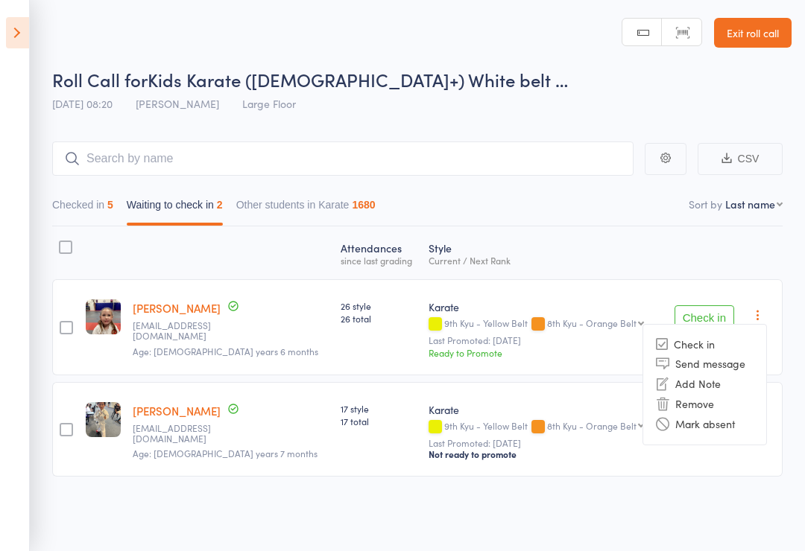 This screenshot has width=805, height=551. Describe the element at coordinates (740, 159) in the screenshot. I see `button: CSV` at that location.